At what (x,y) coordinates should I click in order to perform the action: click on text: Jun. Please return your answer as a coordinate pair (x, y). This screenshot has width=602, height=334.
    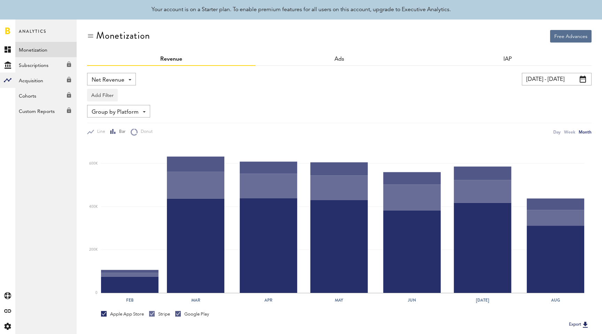
    Looking at the image, I should click on (412, 300).